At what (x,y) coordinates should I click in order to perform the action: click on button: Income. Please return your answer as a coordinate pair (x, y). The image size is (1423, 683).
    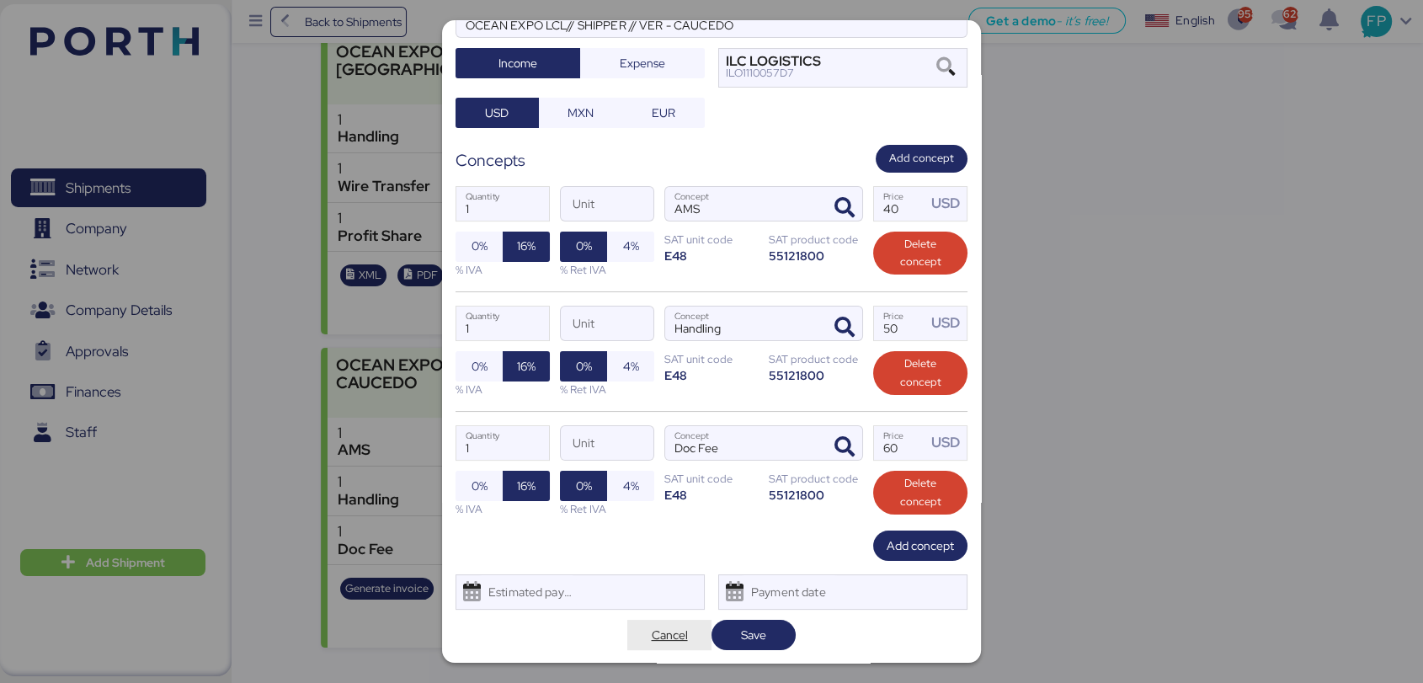
    Looking at the image, I should click on (518, 63).